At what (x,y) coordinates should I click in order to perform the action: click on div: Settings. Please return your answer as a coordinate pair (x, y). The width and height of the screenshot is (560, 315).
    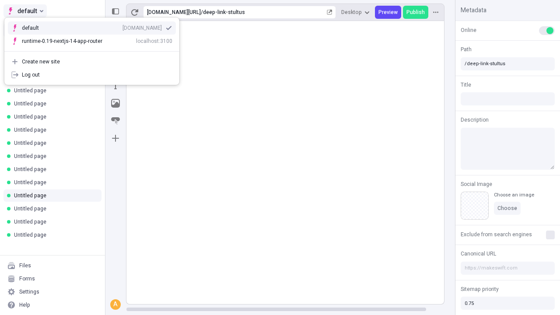
    Looking at the image, I should click on (29, 292).